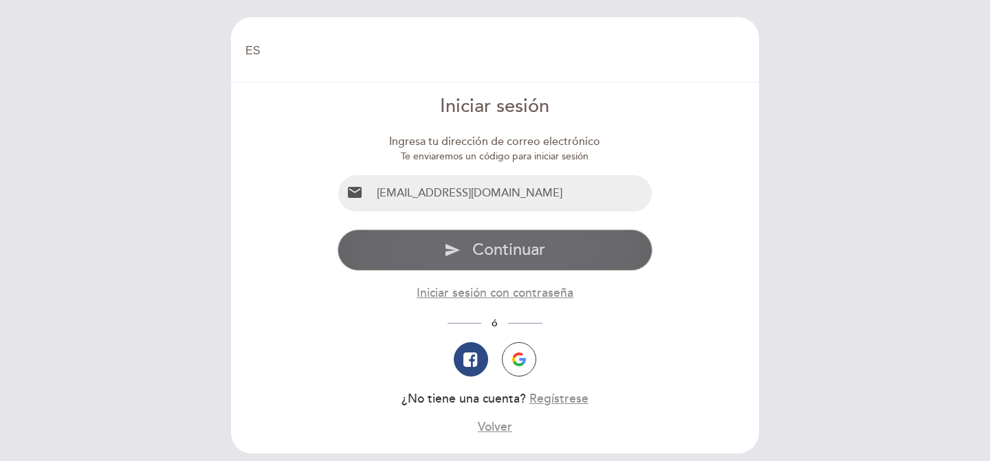  Describe the element at coordinates (452, 250) in the screenshot. I see `i: send` at that location.